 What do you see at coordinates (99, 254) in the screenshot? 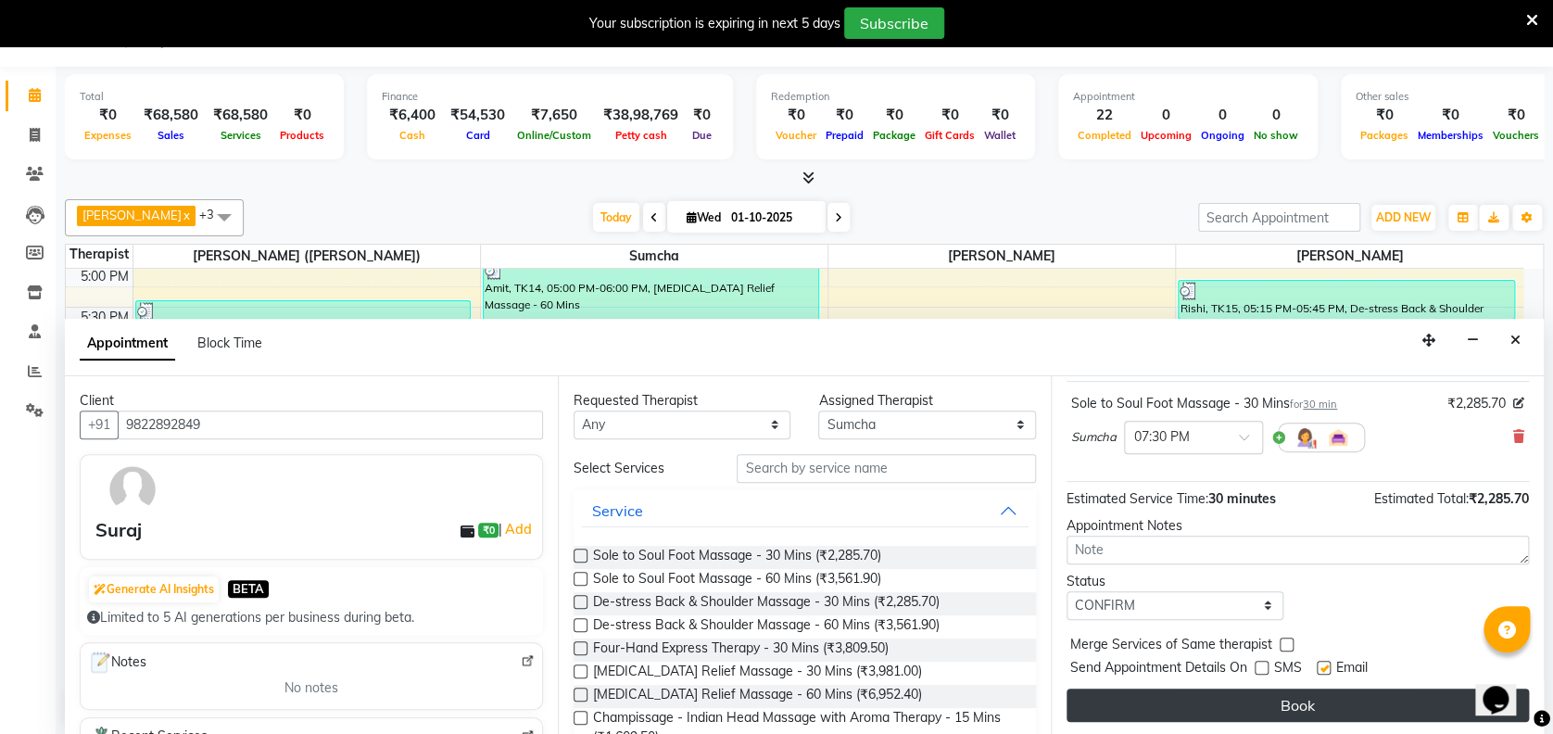
I see `div: Therapist` at bounding box center [99, 254].